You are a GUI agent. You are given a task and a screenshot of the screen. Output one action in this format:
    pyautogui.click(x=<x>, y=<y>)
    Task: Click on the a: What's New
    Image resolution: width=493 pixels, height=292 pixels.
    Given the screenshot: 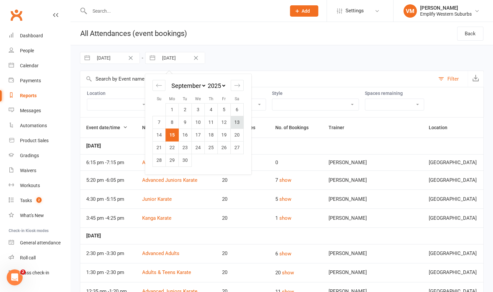 What is the action you would take?
    pyautogui.click(x=39, y=215)
    